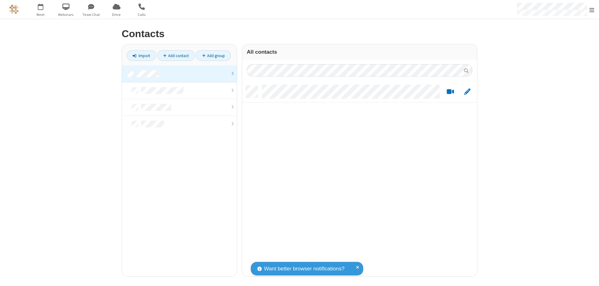 The width and height of the screenshot is (599, 286). I want to click on span: Want better browser notifications?, so click(304, 269).